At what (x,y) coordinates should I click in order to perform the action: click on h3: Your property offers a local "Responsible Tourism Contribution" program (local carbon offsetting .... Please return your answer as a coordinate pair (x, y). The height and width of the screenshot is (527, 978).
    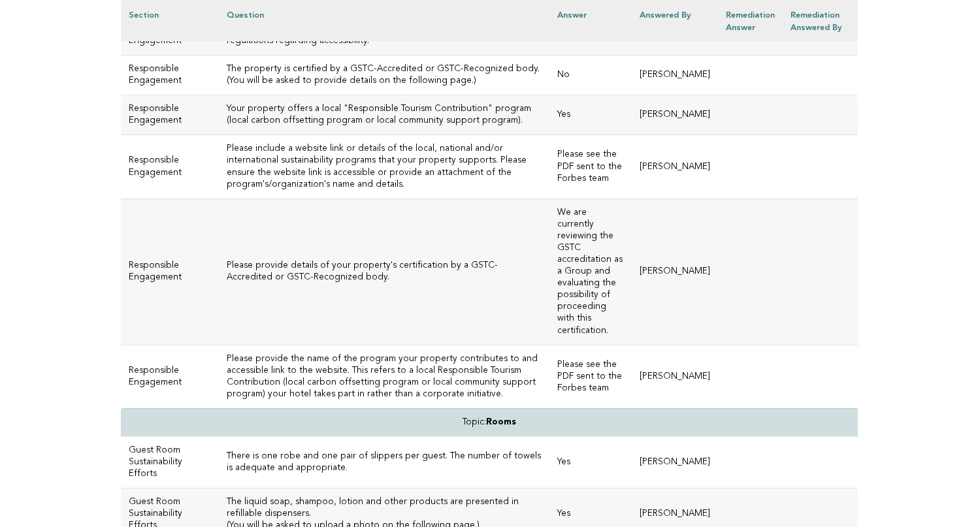
    Looking at the image, I should click on (384, 115).